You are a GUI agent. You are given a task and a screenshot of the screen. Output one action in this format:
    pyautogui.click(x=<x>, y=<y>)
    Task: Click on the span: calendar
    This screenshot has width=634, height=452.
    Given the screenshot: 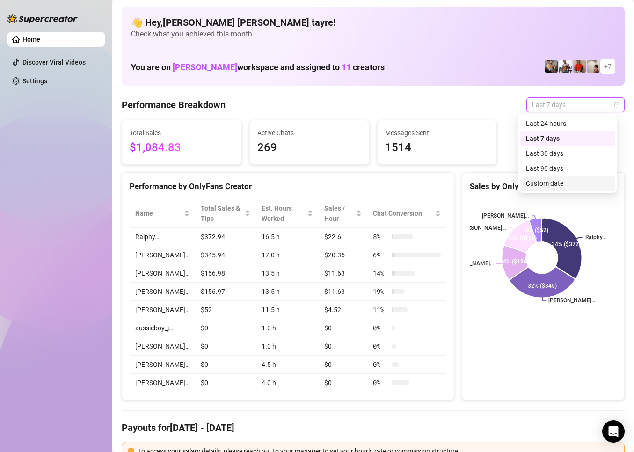 What is the action you would take?
    pyautogui.click(x=617, y=105)
    